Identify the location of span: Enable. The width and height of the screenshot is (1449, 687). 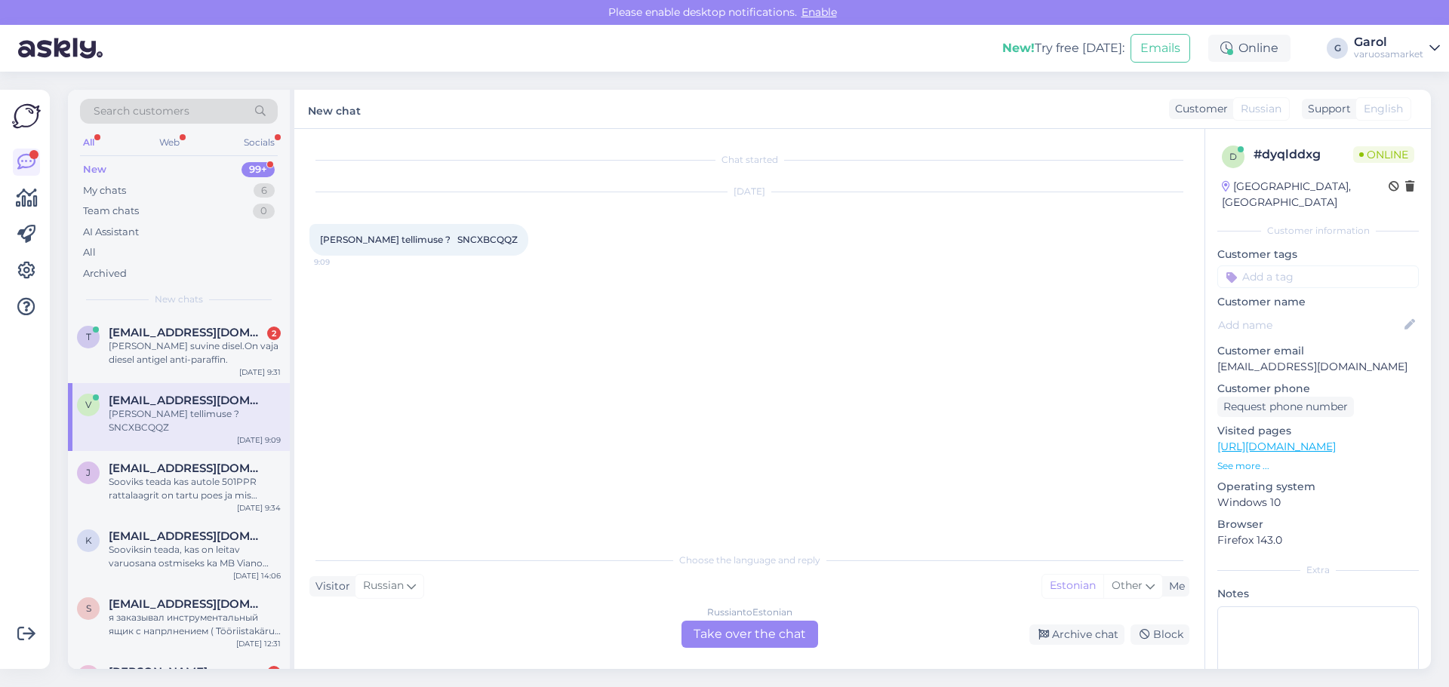
(819, 12).